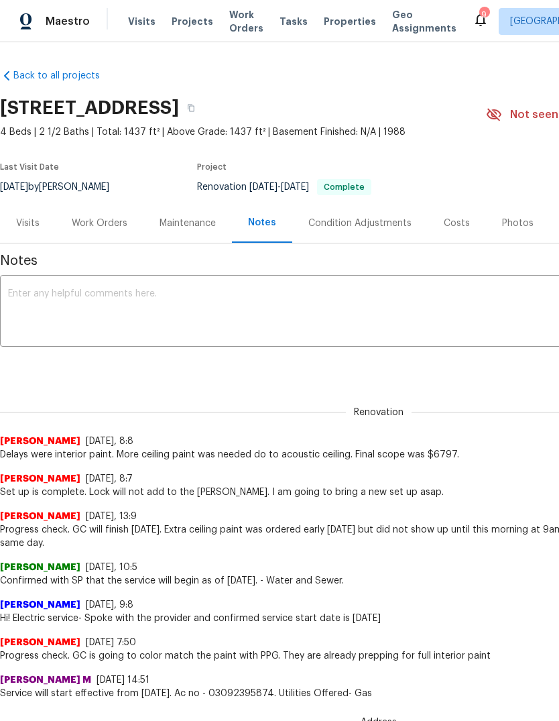 This screenshot has width=559, height=721. Describe the element at coordinates (191, 108) in the screenshot. I see `button: Copy Address` at that location.